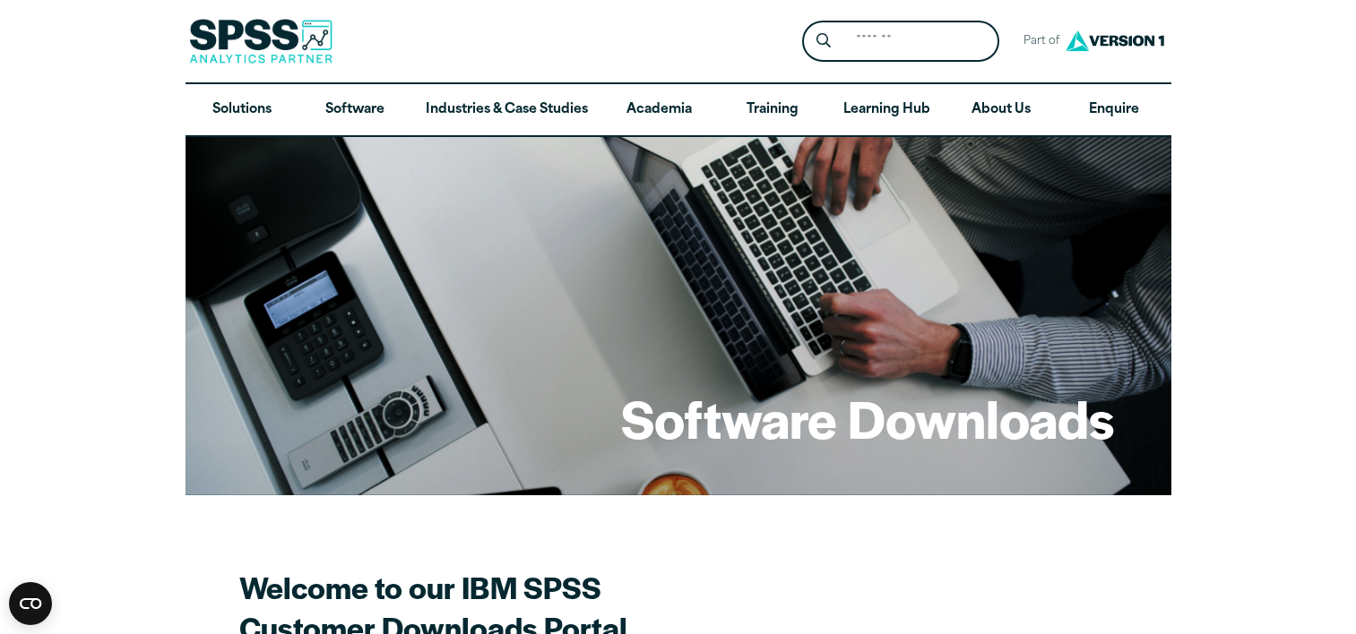 The height and width of the screenshot is (634, 1356). I want to click on a: Academia, so click(659, 110).